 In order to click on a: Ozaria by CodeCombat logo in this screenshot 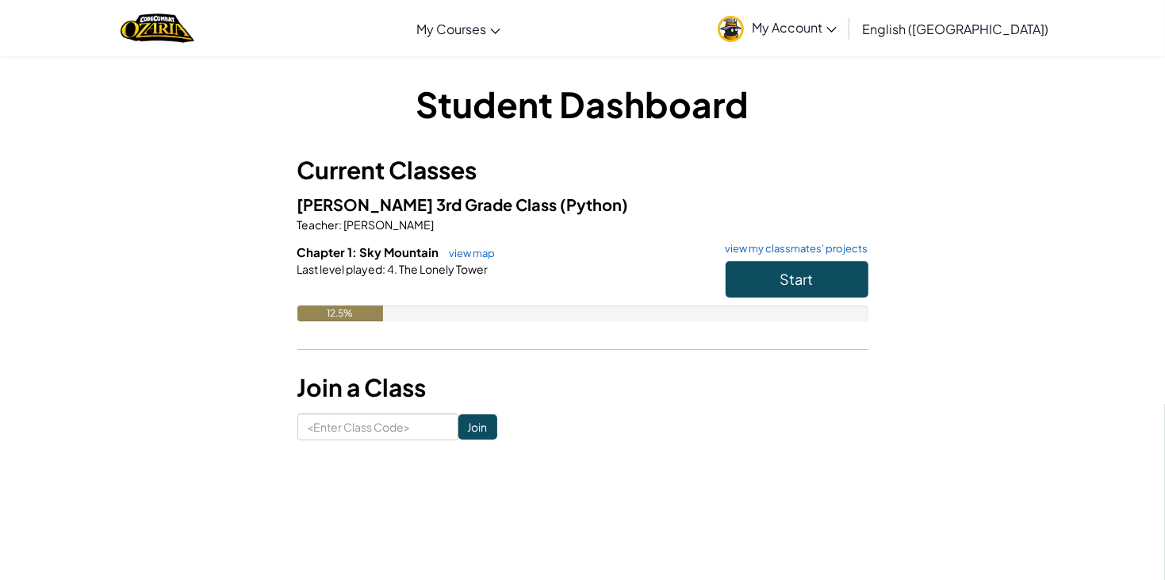, I will do `click(157, 28)`.